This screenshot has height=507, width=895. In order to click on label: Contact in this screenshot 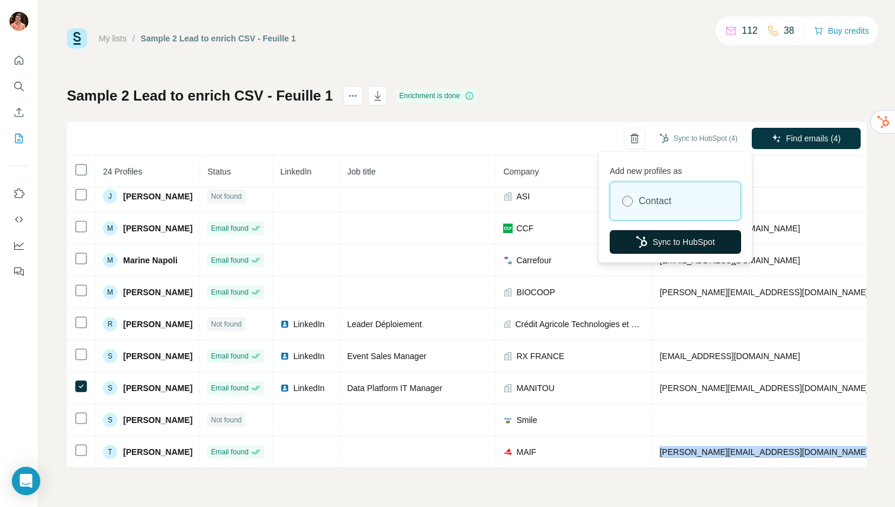, I will do `click(655, 201)`.